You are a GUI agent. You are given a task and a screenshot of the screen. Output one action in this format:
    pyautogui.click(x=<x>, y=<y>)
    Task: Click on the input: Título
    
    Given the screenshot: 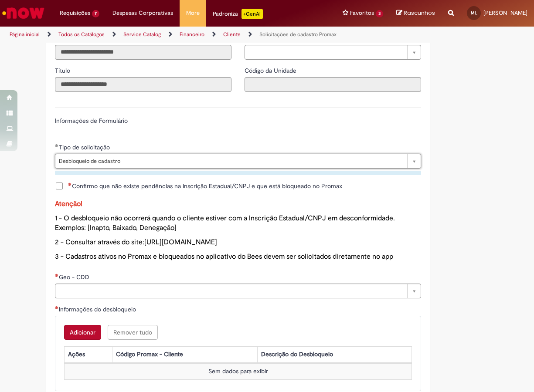 What is the action you would take?
    pyautogui.click(x=143, y=85)
    